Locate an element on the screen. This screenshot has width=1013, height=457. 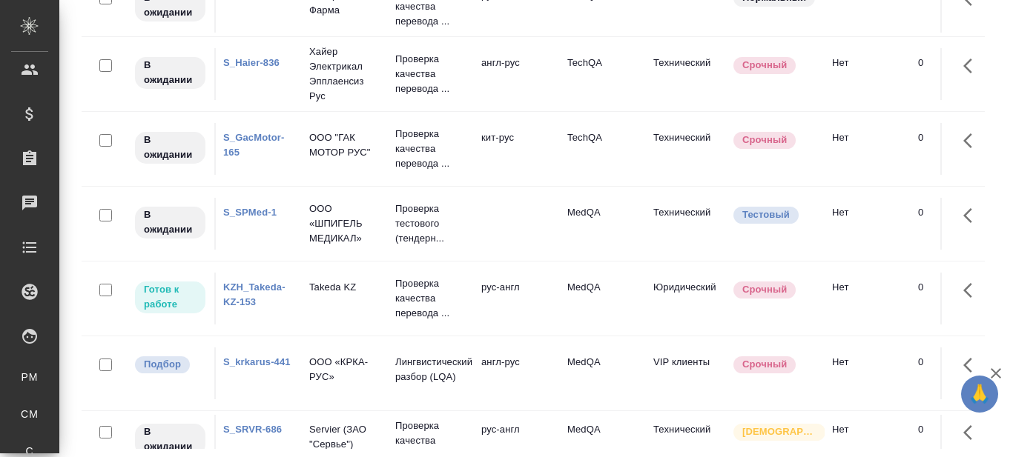
a: KZH_Takeda-KZ-153 is located at coordinates (254, 294).